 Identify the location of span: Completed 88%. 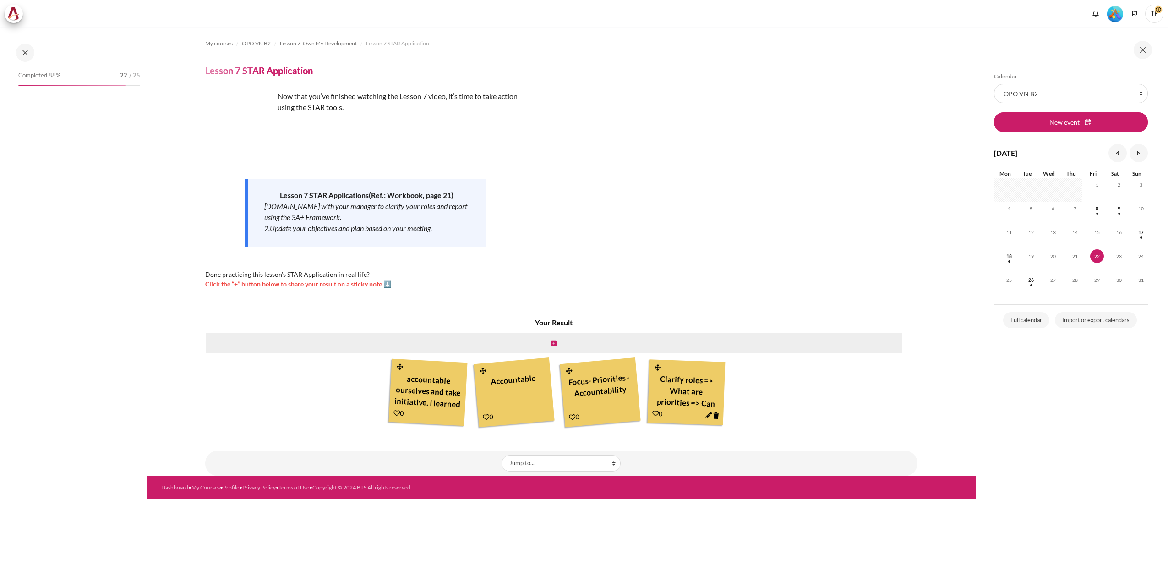
(39, 76).